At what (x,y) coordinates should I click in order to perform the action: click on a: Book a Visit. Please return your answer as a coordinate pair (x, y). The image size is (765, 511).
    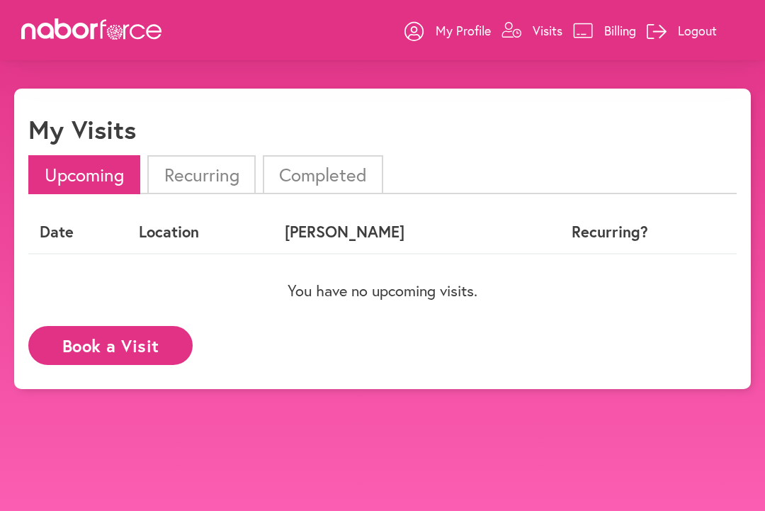
    Looking at the image, I should click on (110, 343).